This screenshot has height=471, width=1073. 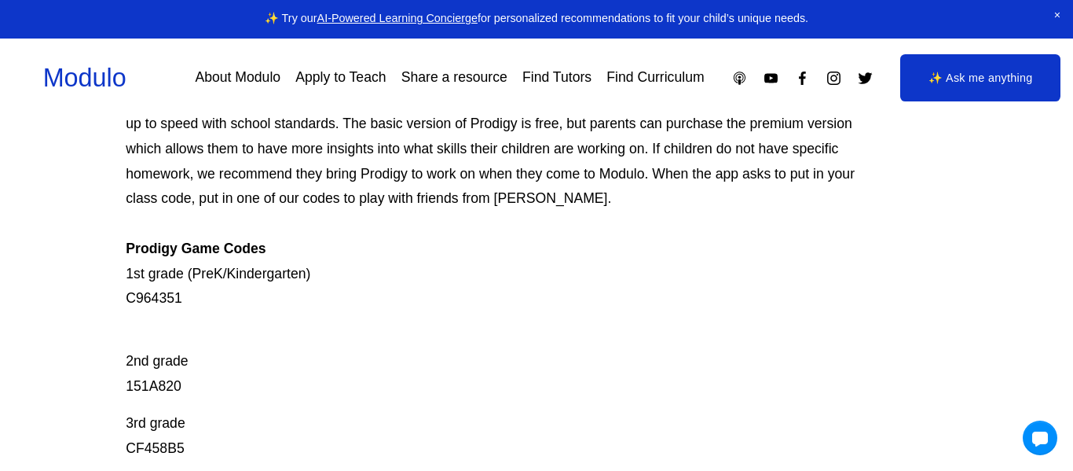 I want to click on a: YouTube, so click(x=771, y=78).